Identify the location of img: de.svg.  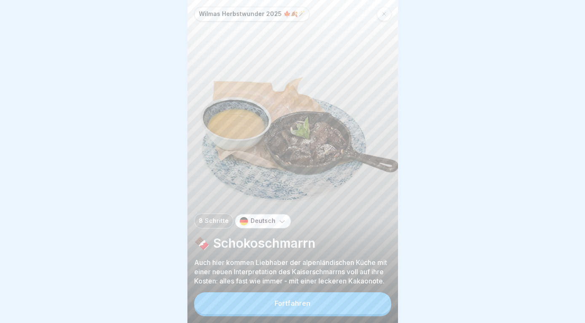
(244, 221).